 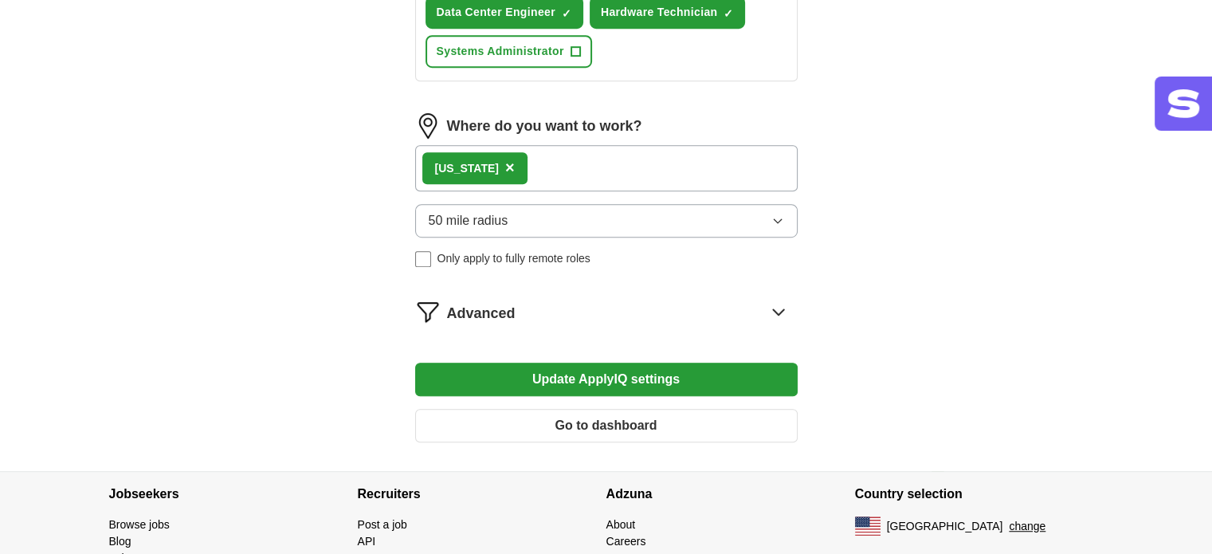 What do you see at coordinates (367, 541) in the screenshot?
I see `a: API` at bounding box center [367, 541].